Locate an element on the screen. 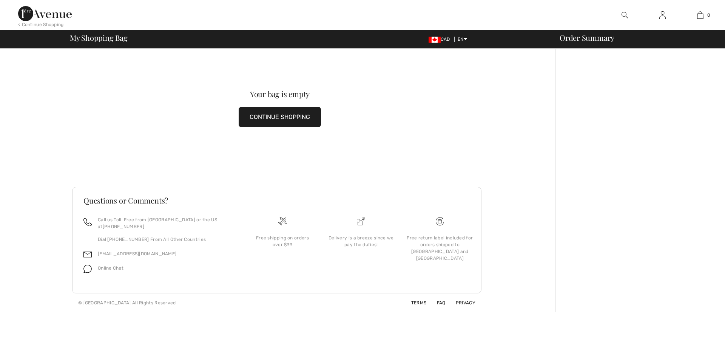 The width and height of the screenshot is (725, 344). a: Privacy is located at coordinates (461, 303).